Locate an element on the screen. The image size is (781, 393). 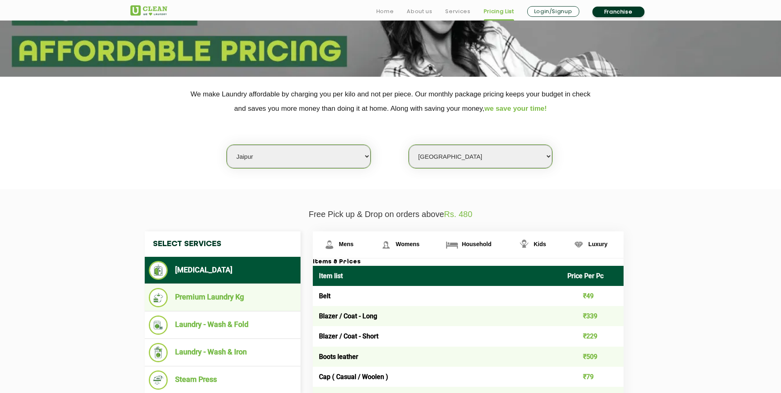
p: We make Laundry affordable by charging you per kilo and not per piece. Our monthly package pricin... is located at coordinates (391, 101).